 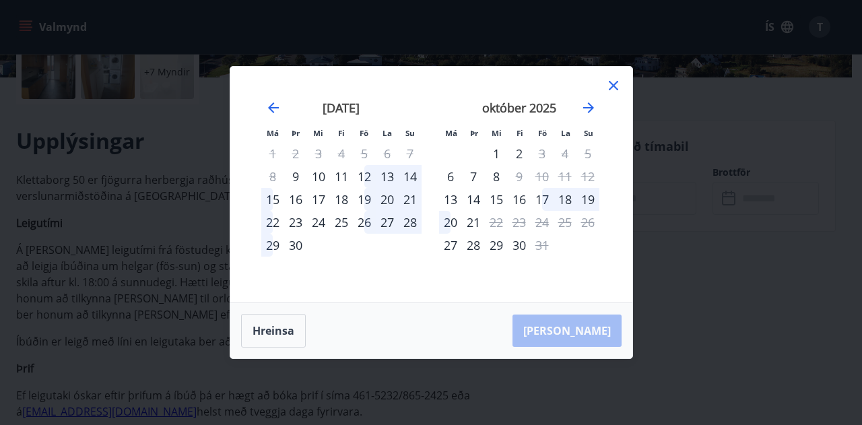 I want to click on td: Not available. sunnudagur, 12. október 2025, so click(x=588, y=176).